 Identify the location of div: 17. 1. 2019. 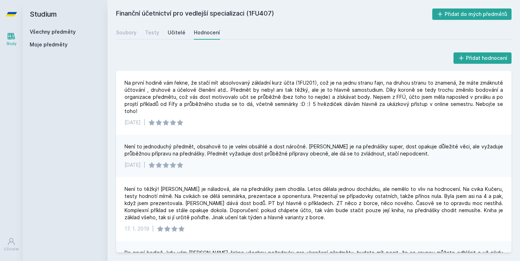
(137, 229).